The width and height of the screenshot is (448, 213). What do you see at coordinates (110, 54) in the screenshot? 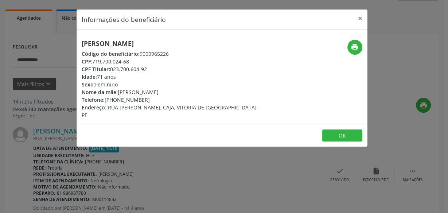
I see `span: Código do beneficiário:` at bounding box center [110, 54].